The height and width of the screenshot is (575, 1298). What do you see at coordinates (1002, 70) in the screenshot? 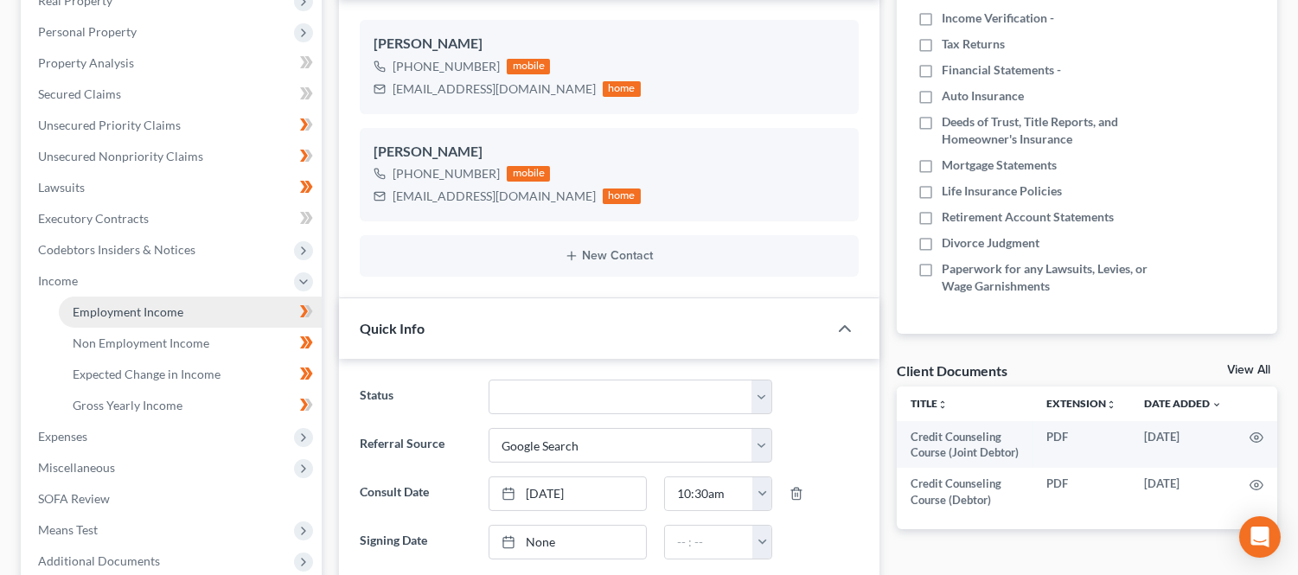
I see `span: Financial Statements -` at bounding box center [1002, 70].